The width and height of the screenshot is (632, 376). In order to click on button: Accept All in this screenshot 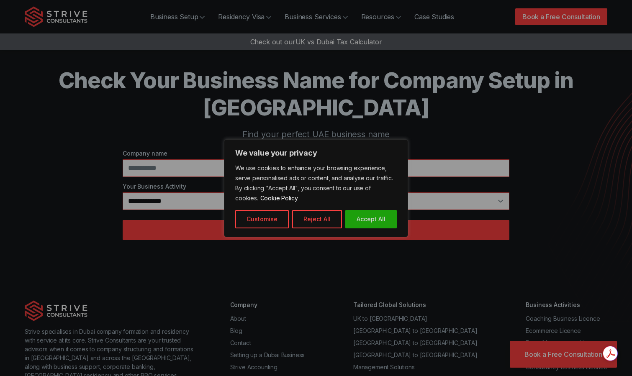, I will do `click(371, 219)`.